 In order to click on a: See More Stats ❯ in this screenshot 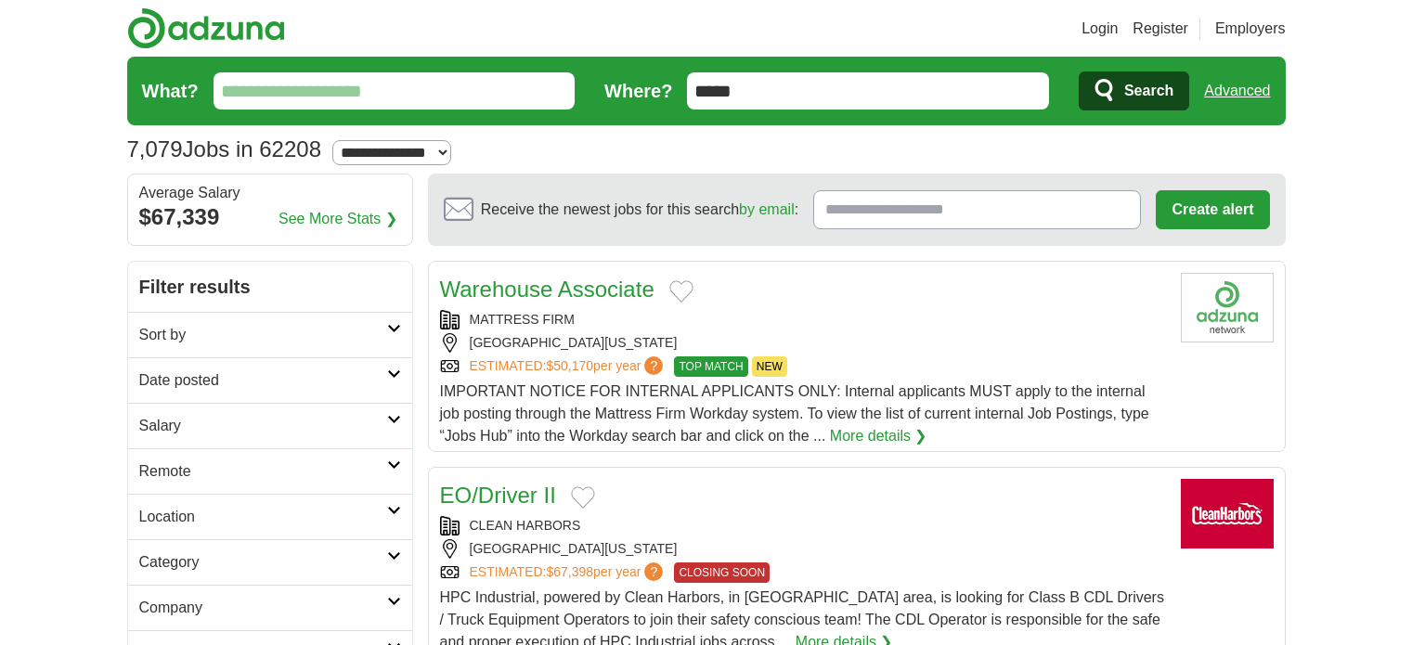, I will do `click(338, 219)`.